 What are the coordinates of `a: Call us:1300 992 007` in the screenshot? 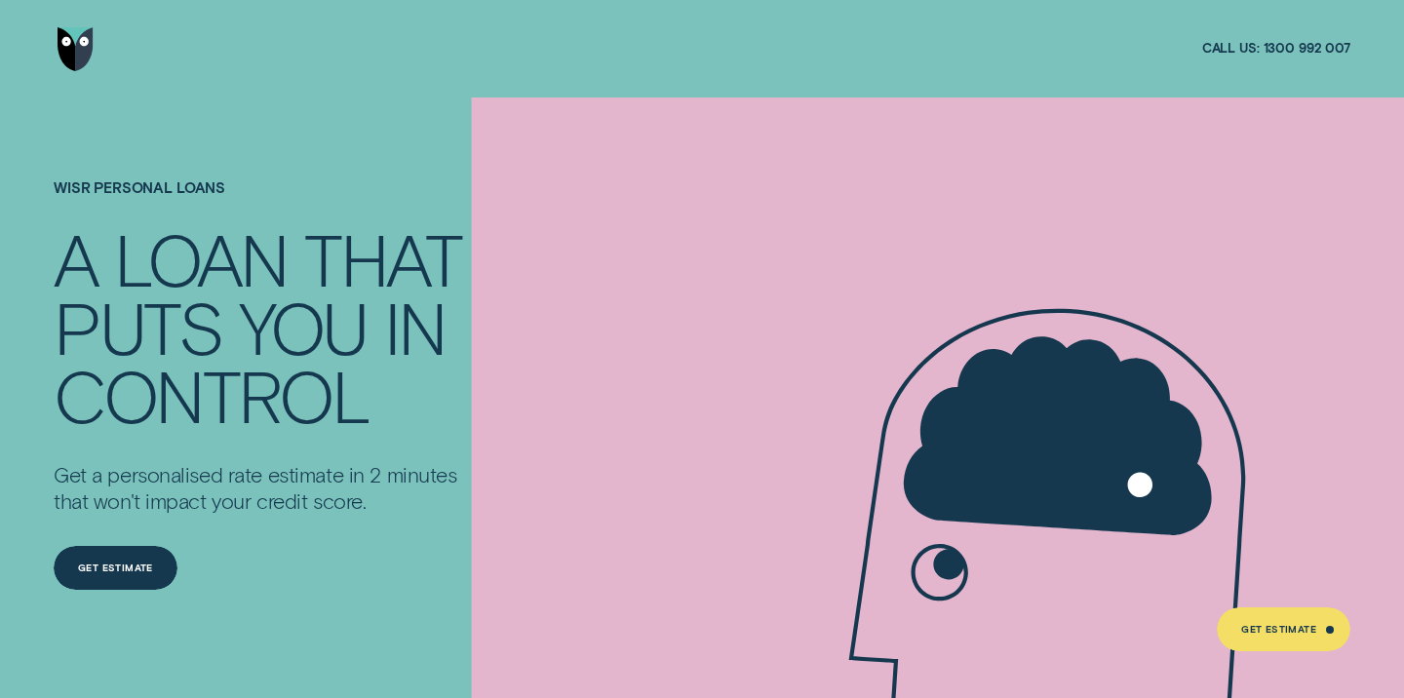 It's located at (1276, 48).